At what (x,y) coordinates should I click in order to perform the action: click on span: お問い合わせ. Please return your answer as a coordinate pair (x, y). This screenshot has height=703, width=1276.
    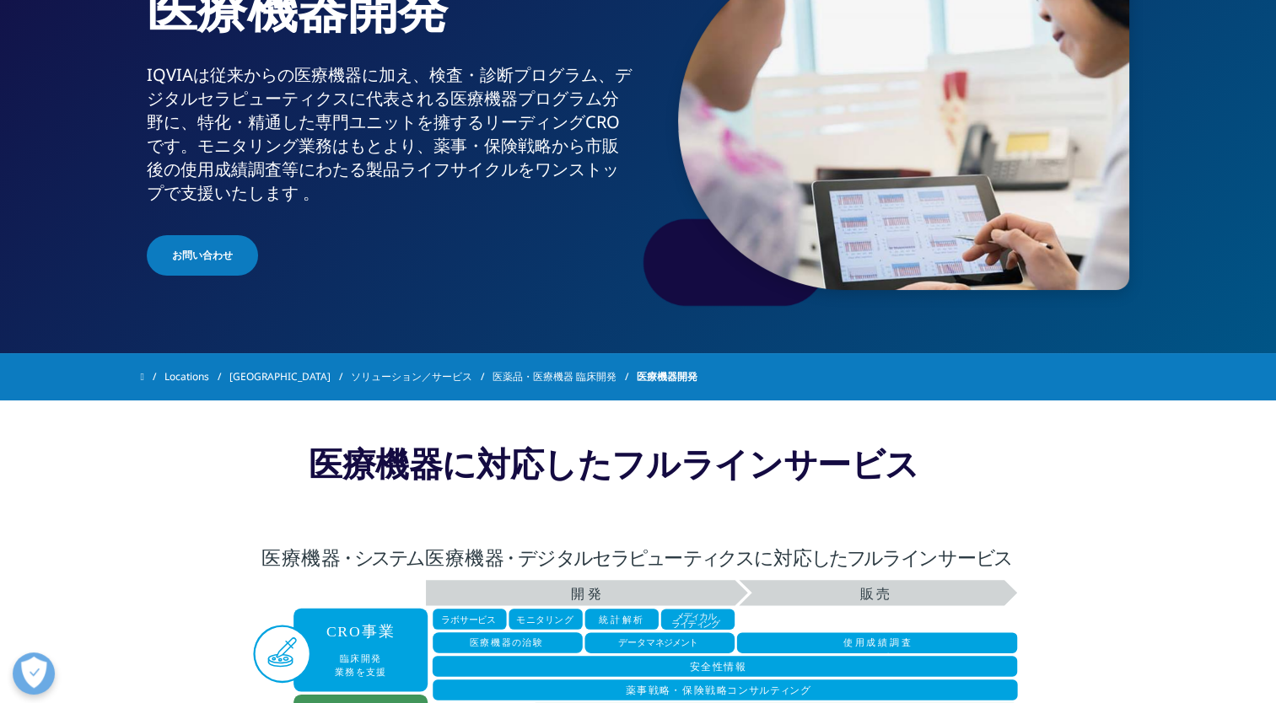
    Looking at the image, I should click on (202, 256).